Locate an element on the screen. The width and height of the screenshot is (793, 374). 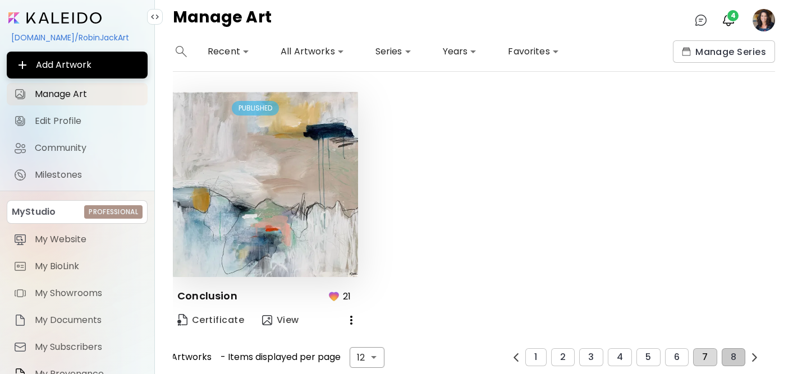
button: search is located at coordinates (181, 52).